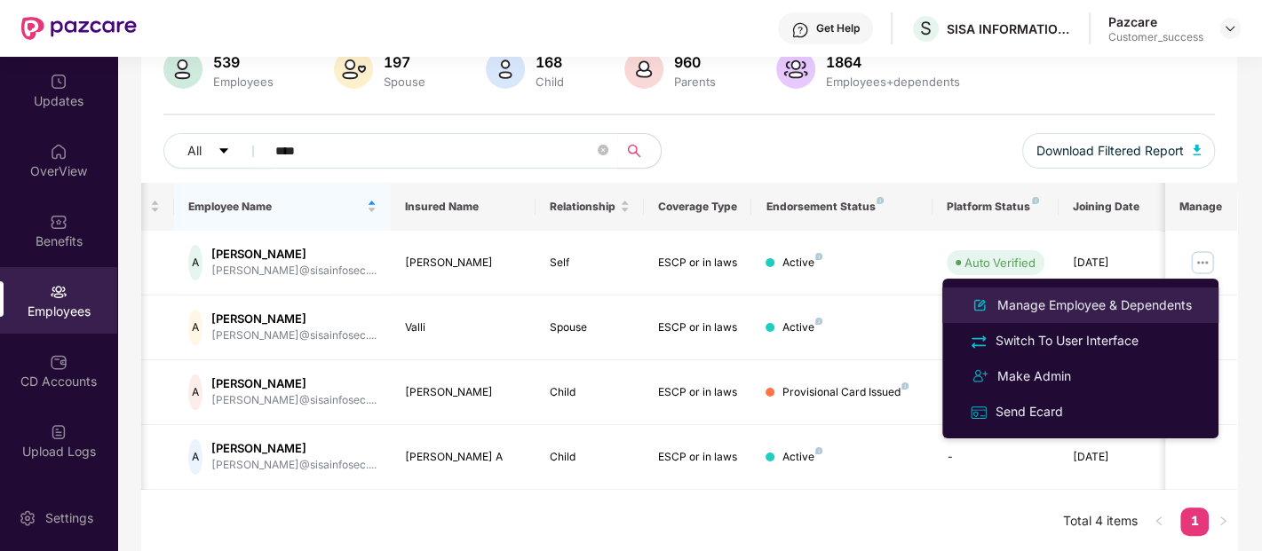 Image resolution: width=1262 pixels, height=551 pixels. I want to click on div: Get Help, so click(837, 28).